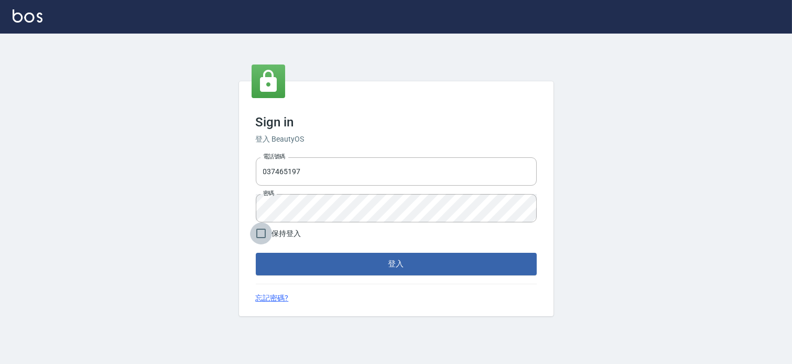  Describe the element at coordinates (396, 139) in the screenshot. I see `h6: 登入 BeautyOS` at that location.